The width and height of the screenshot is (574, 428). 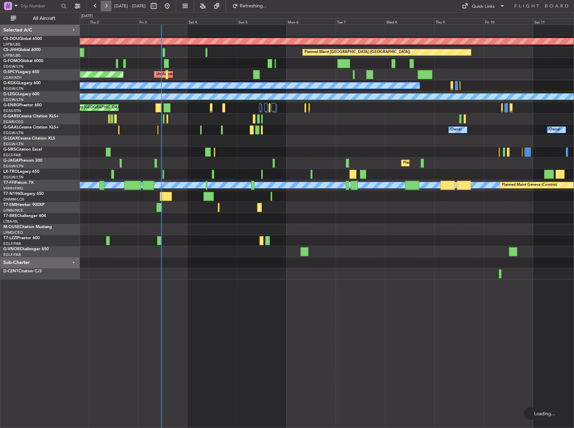 I want to click on span: D-CENT, so click(x=11, y=272).